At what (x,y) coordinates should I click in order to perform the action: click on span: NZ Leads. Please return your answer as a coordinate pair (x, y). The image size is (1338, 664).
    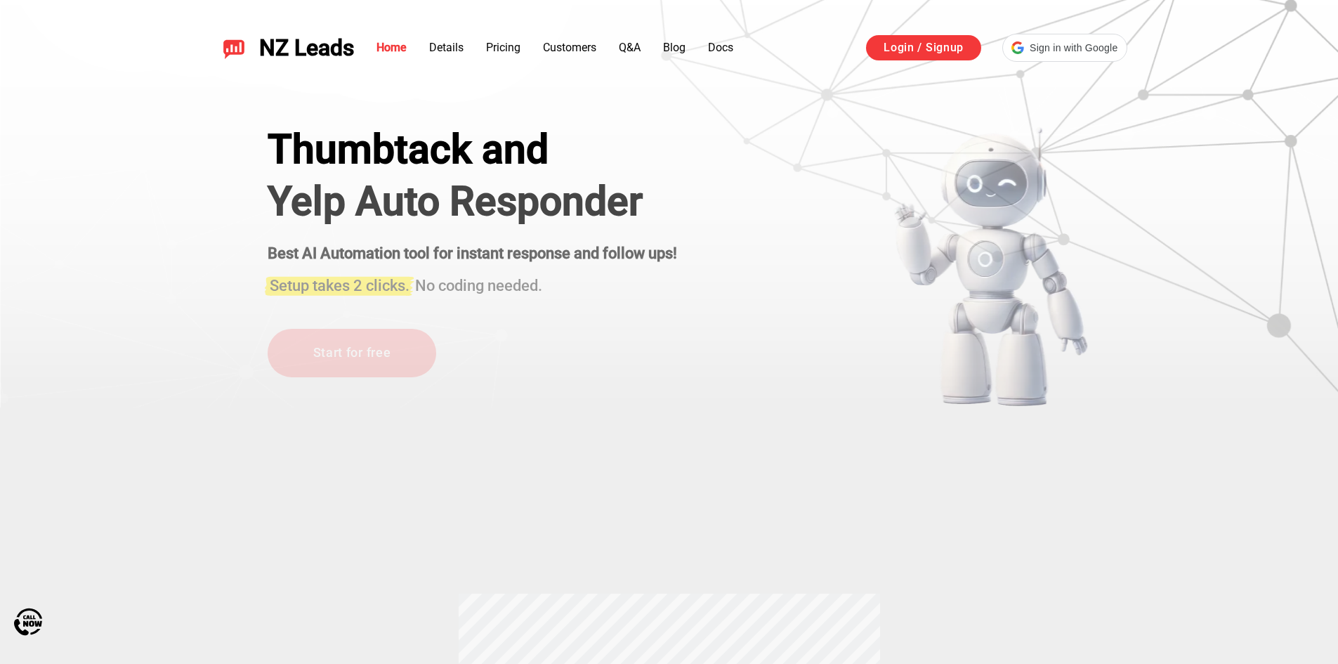
    Looking at the image, I should click on (306, 48).